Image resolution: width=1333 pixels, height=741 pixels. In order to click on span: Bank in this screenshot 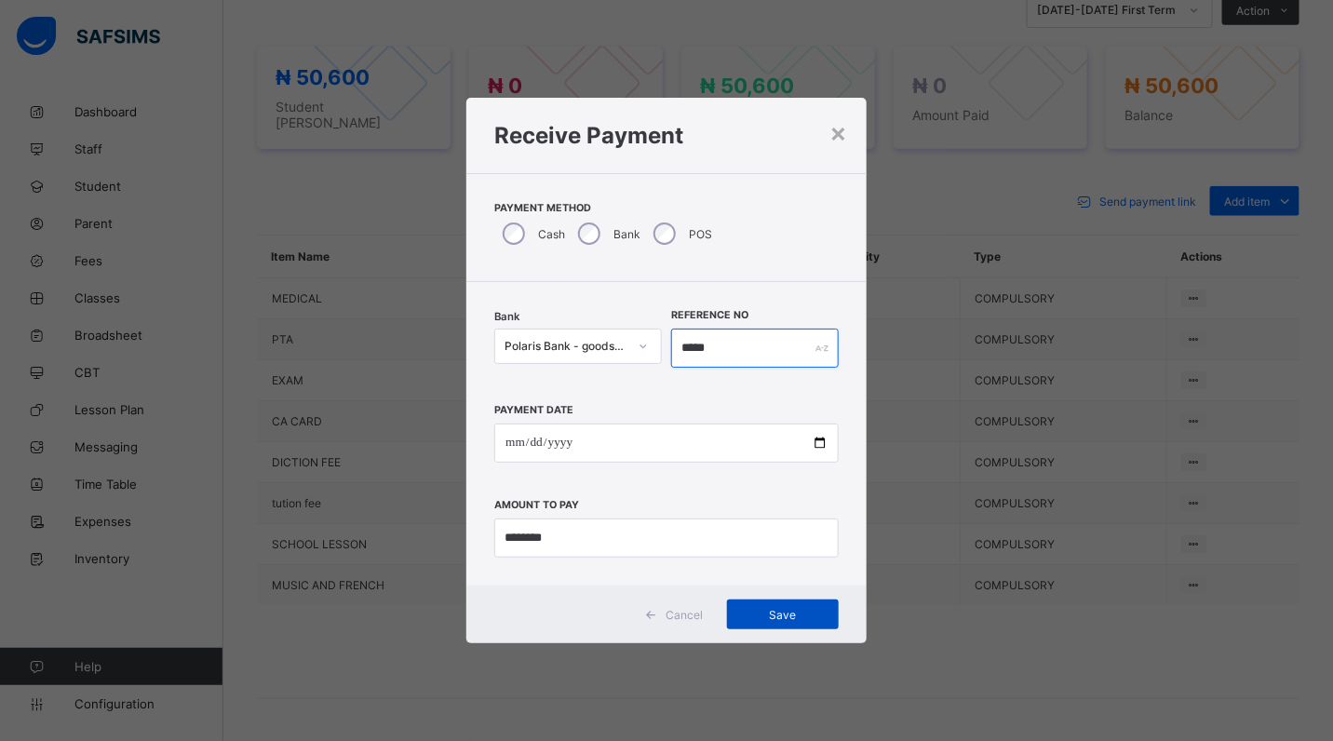, I will do `click(506, 316)`.